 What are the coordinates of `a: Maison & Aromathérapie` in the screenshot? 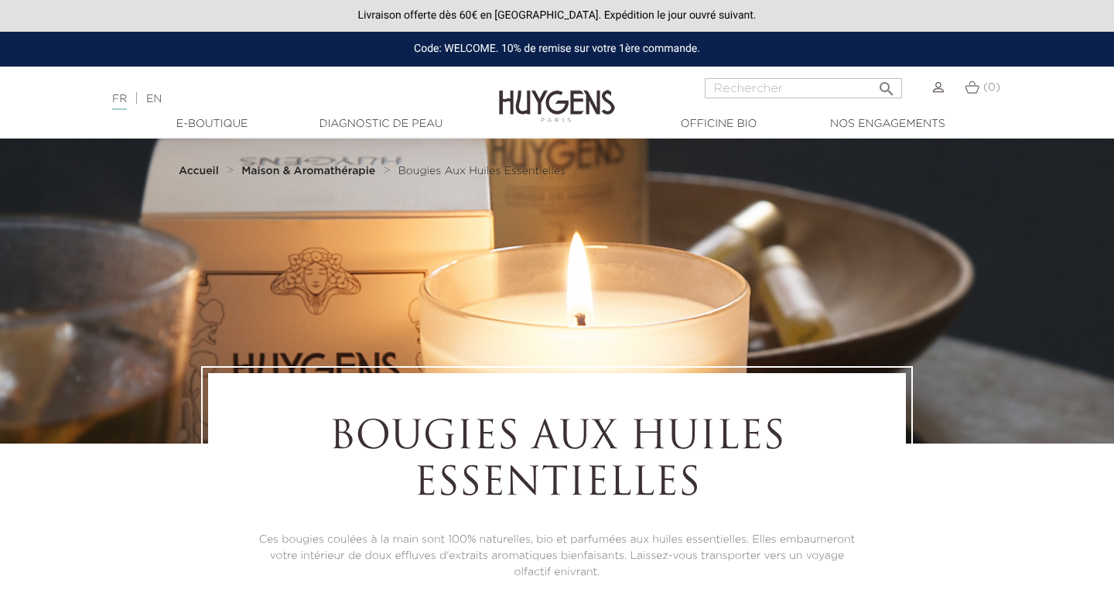 It's located at (310, 171).